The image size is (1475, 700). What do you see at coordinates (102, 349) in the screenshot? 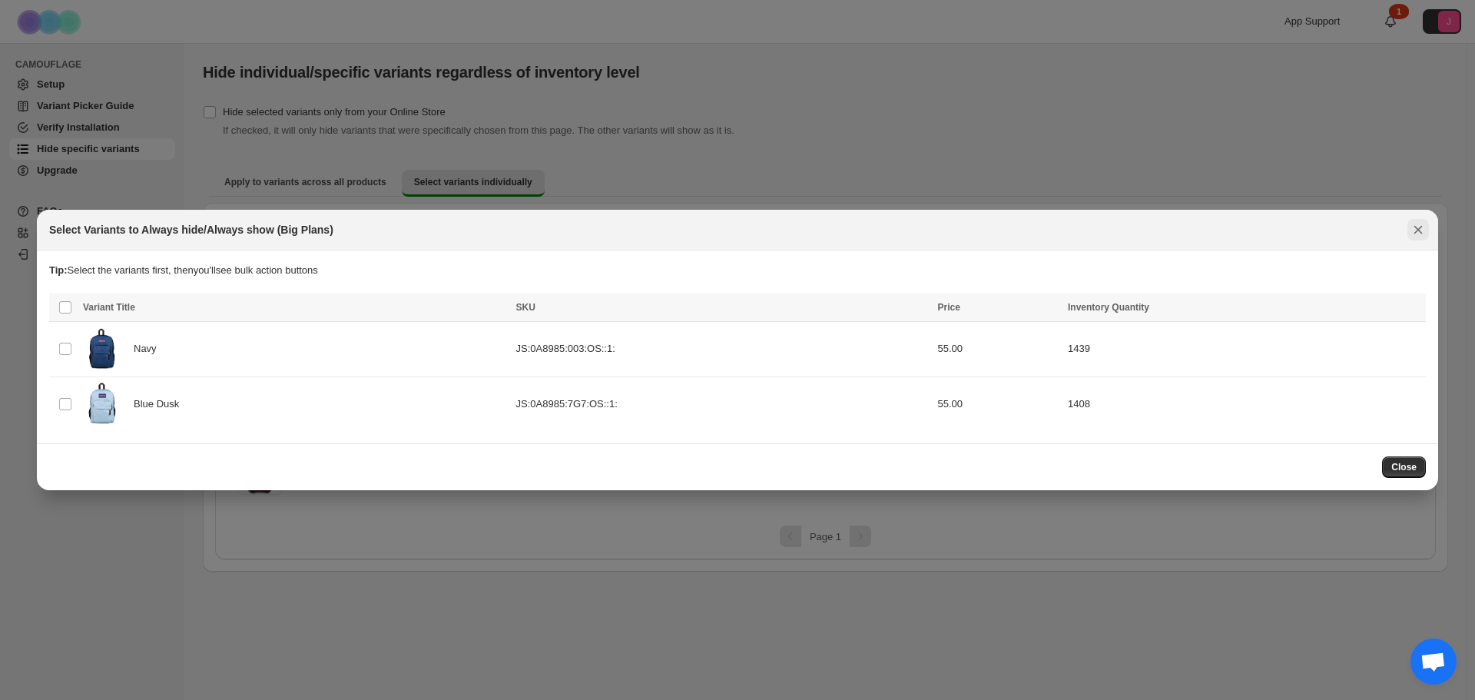
I see `img: JS0A8985003-FRONT.png` at bounding box center [102, 349].